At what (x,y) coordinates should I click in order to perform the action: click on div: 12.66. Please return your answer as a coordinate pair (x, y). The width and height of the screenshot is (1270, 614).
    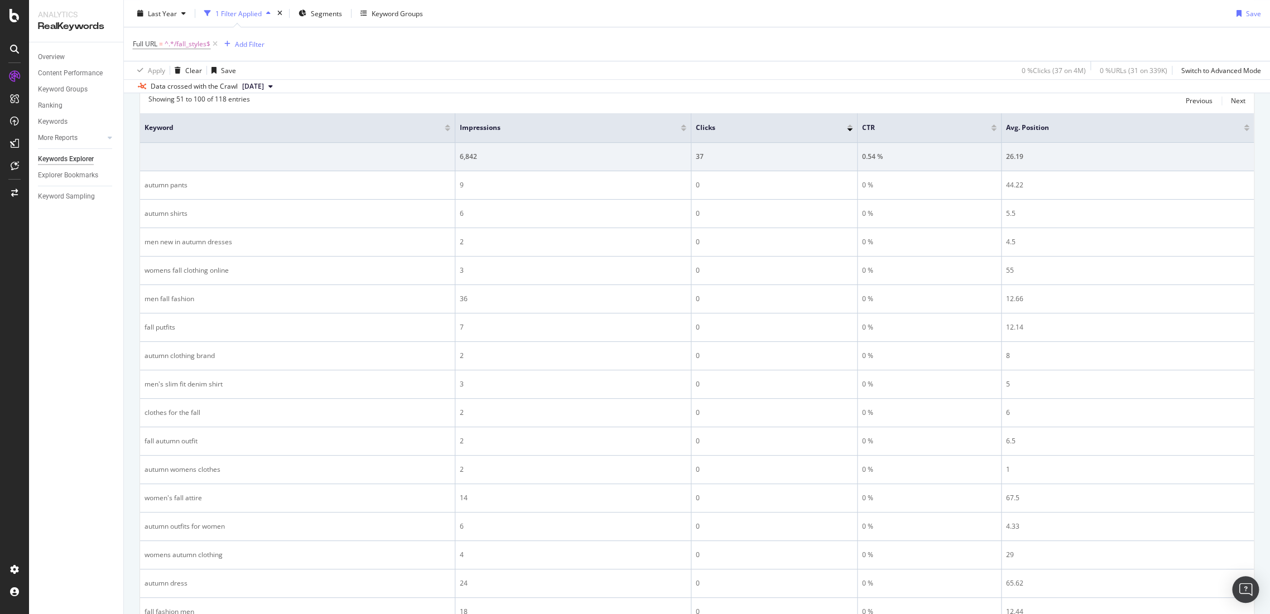
    Looking at the image, I should click on (1127, 299).